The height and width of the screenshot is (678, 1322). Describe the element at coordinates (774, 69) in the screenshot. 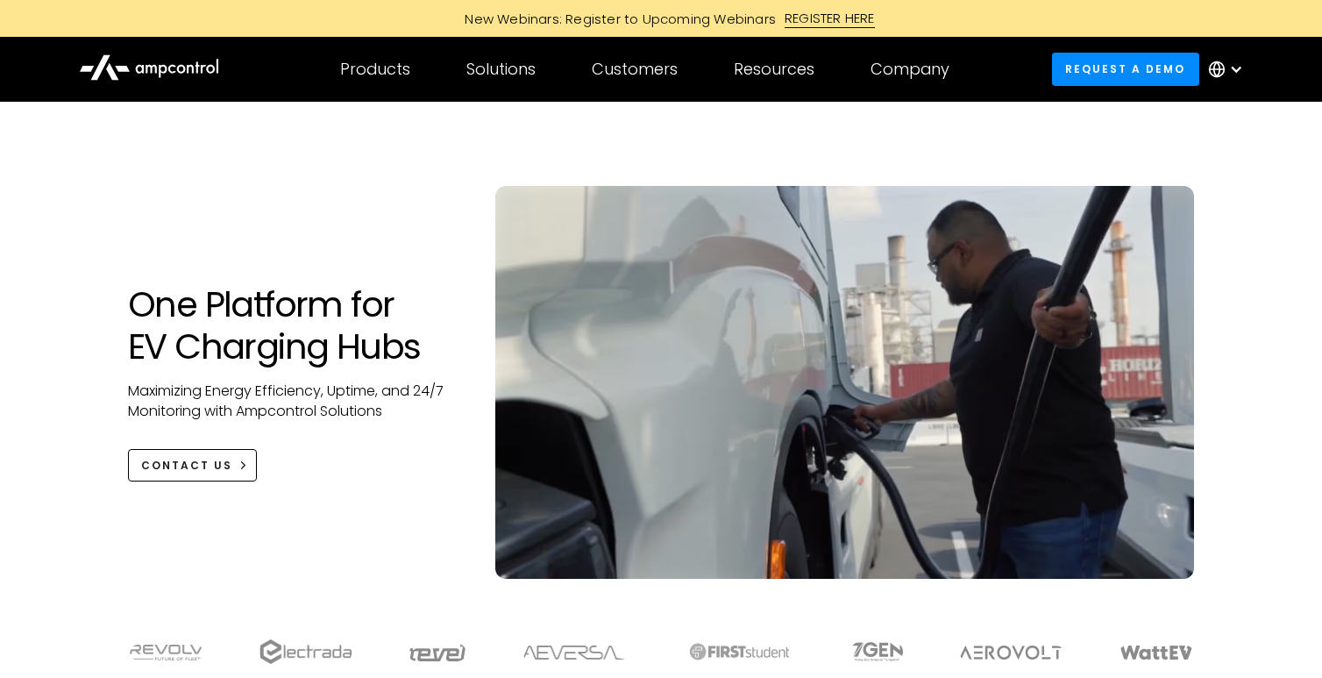

I see `div: Resources` at that location.